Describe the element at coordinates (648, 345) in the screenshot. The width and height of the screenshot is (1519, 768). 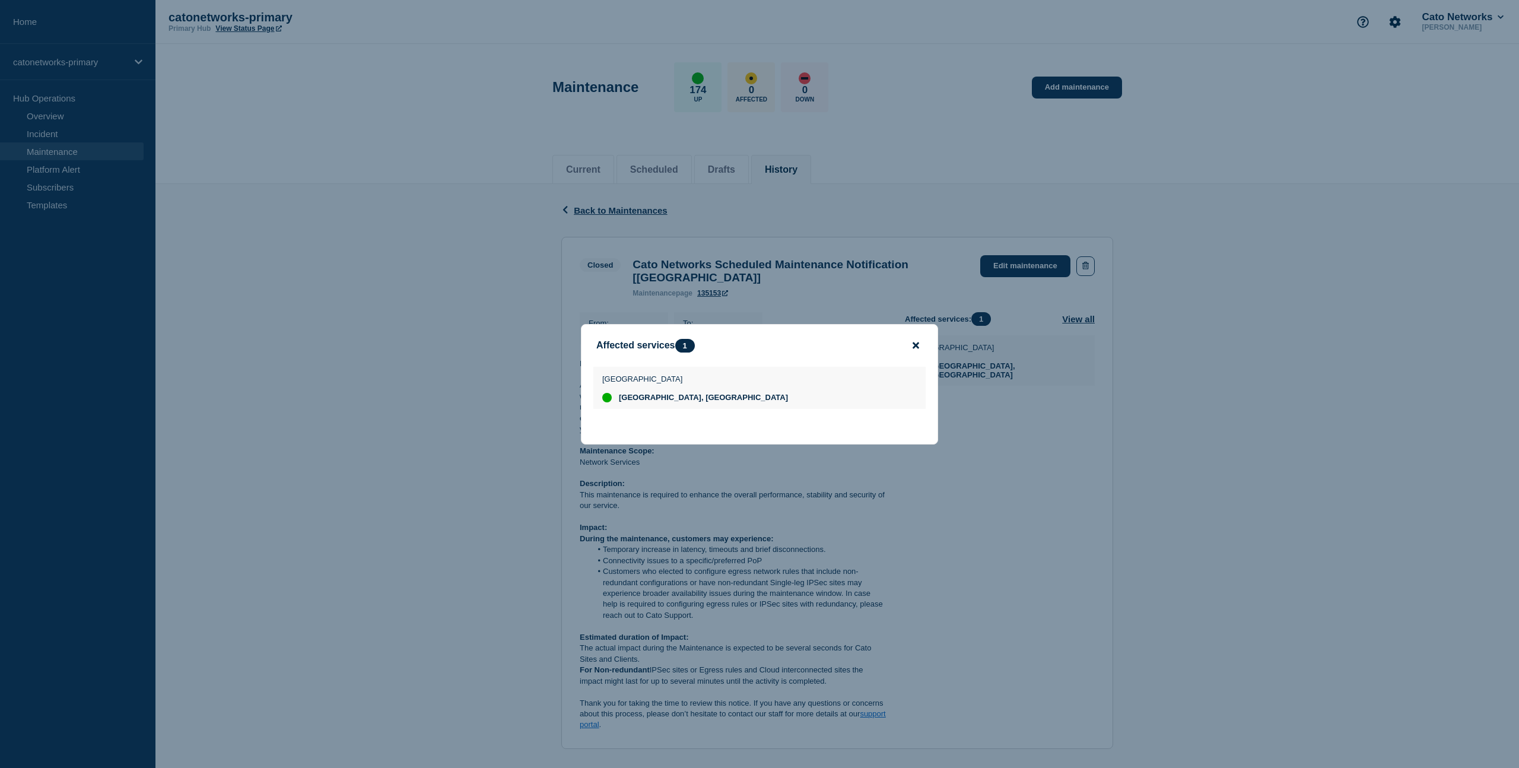
I see `div: Affected services` at that location.